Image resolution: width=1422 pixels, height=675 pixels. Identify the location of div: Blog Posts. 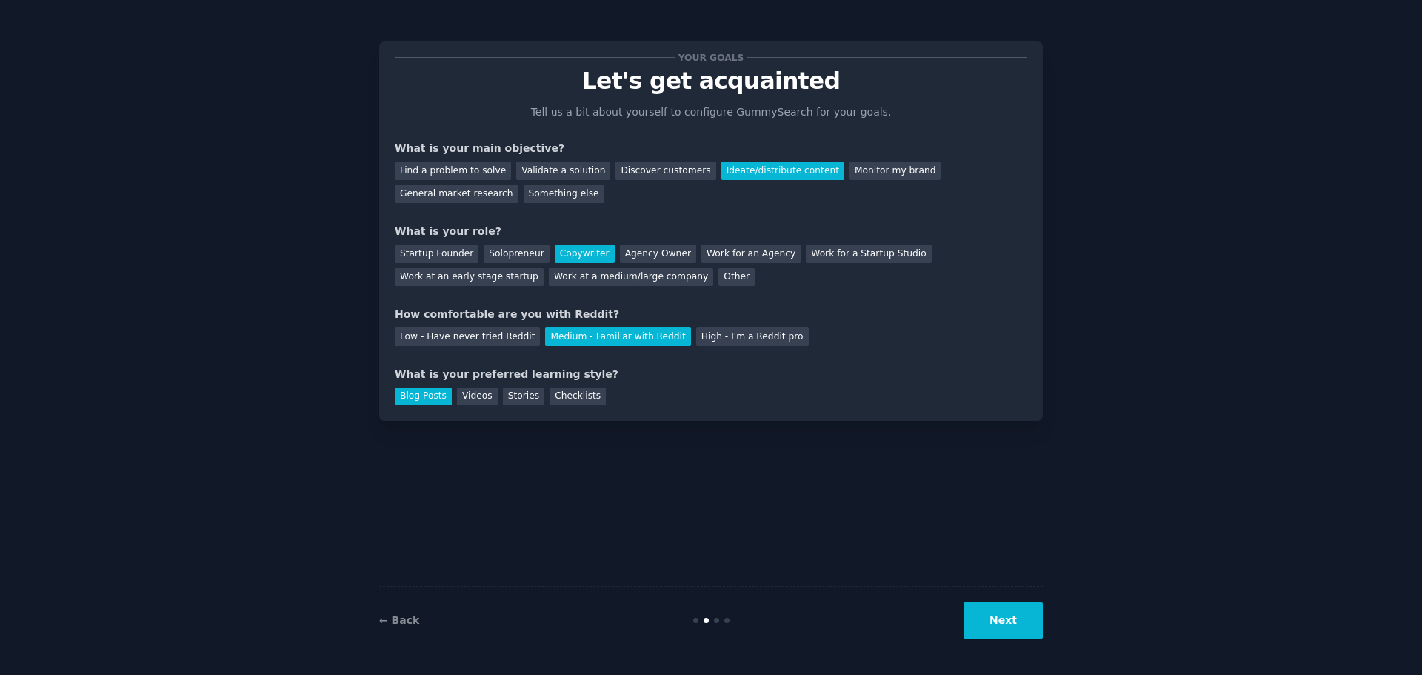
(423, 396).